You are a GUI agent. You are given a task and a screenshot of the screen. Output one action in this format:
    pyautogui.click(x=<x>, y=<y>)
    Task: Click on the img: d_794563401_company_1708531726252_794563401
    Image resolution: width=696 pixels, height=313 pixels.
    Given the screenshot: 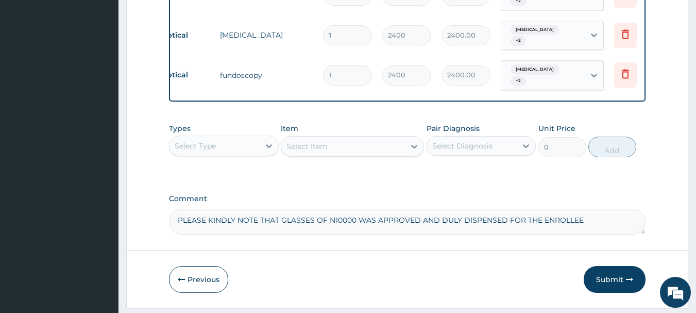 What is the action you would take?
    pyautogui.click(x=30, y=64)
    